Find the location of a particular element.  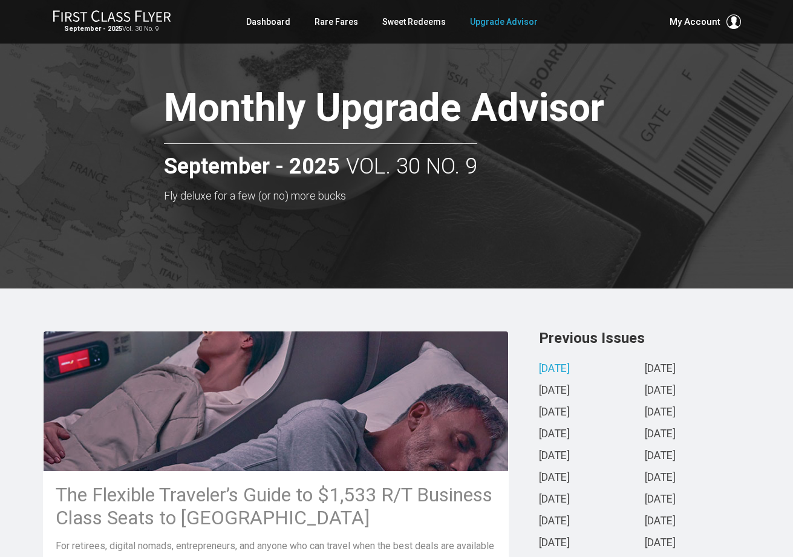

button: My Account is located at coordinates (706, 22).